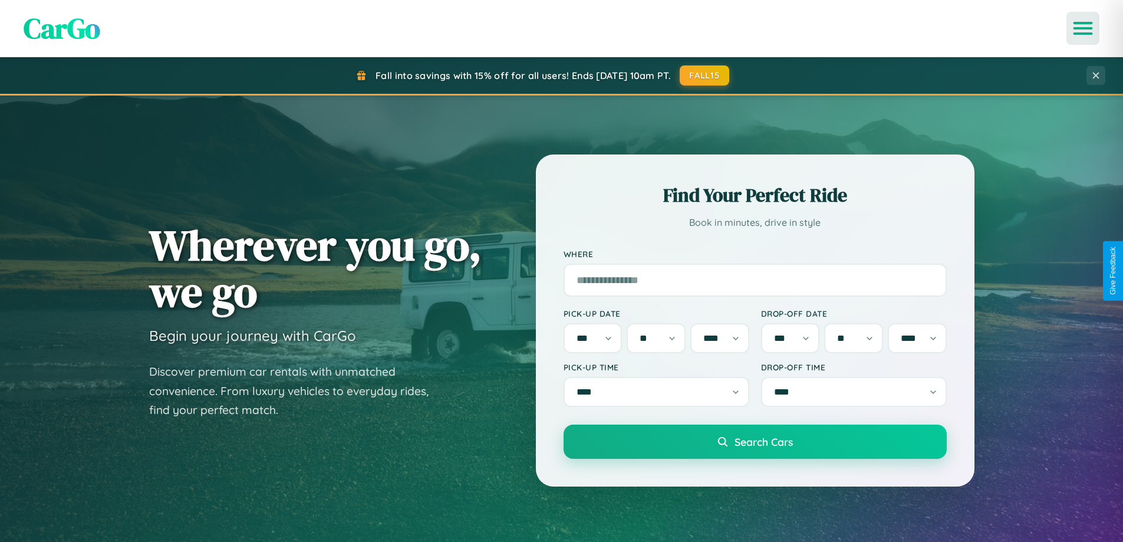 This screenshot has width=1123, height=542. What do you see at coordinates (656, 367) in the screenshot?
I see `label: Pick-up Time` at bounding box center [656, 367].